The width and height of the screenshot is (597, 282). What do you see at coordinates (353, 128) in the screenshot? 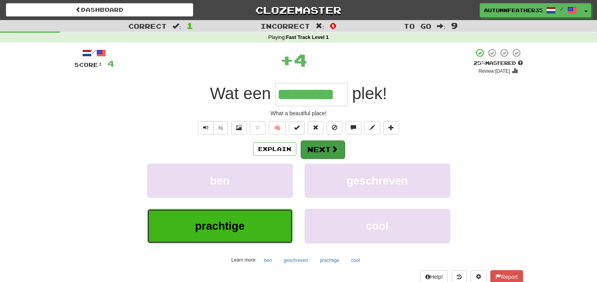
I see `button: Discuss sentence (alt+u)` at bounding box center [353, 128].